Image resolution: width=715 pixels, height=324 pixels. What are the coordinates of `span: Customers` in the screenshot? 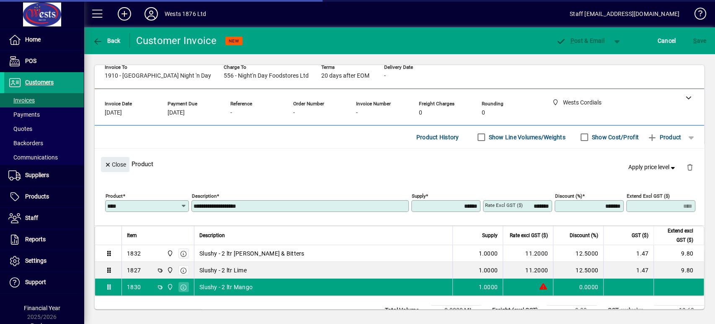 It's located at (39, 82).